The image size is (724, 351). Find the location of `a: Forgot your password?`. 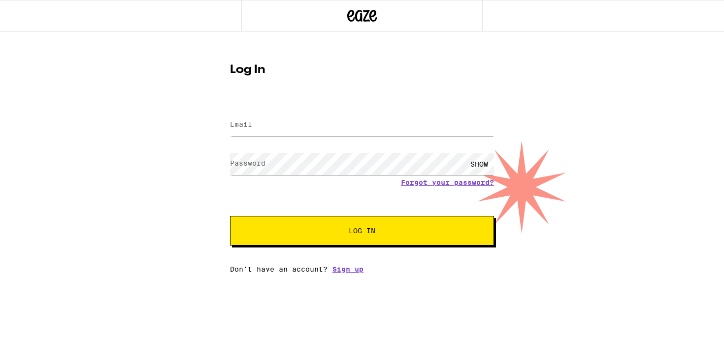

a: Forgot your password? is located at coordinates (447, 182).